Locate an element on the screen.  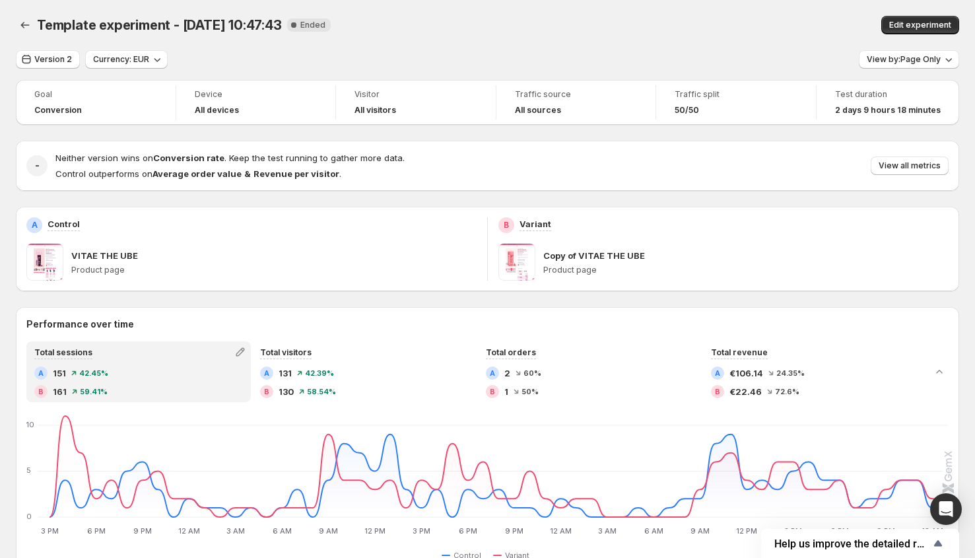
span: 2 is located at coordinates (507, 373).